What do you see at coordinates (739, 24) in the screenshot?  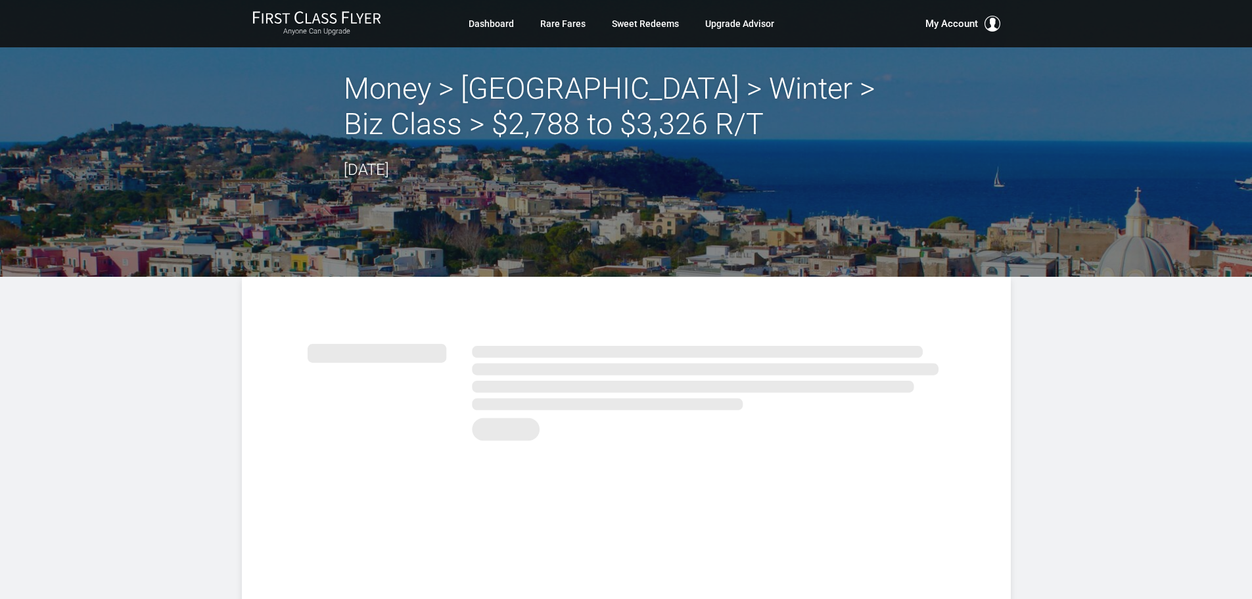 I see `a: Upgrade Advisor` at bounding box center [739, 24].